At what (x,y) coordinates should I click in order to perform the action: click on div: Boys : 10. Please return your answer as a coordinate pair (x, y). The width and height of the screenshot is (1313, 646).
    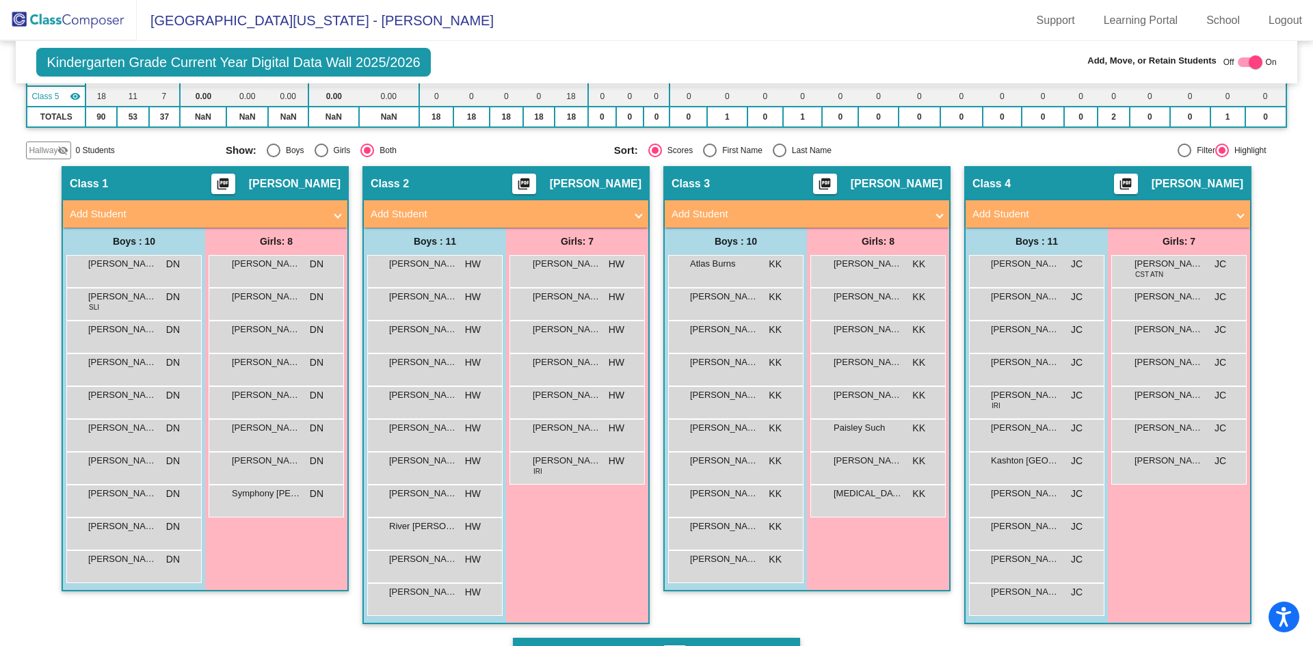
    Looking at the image, I should click on (736, 241).